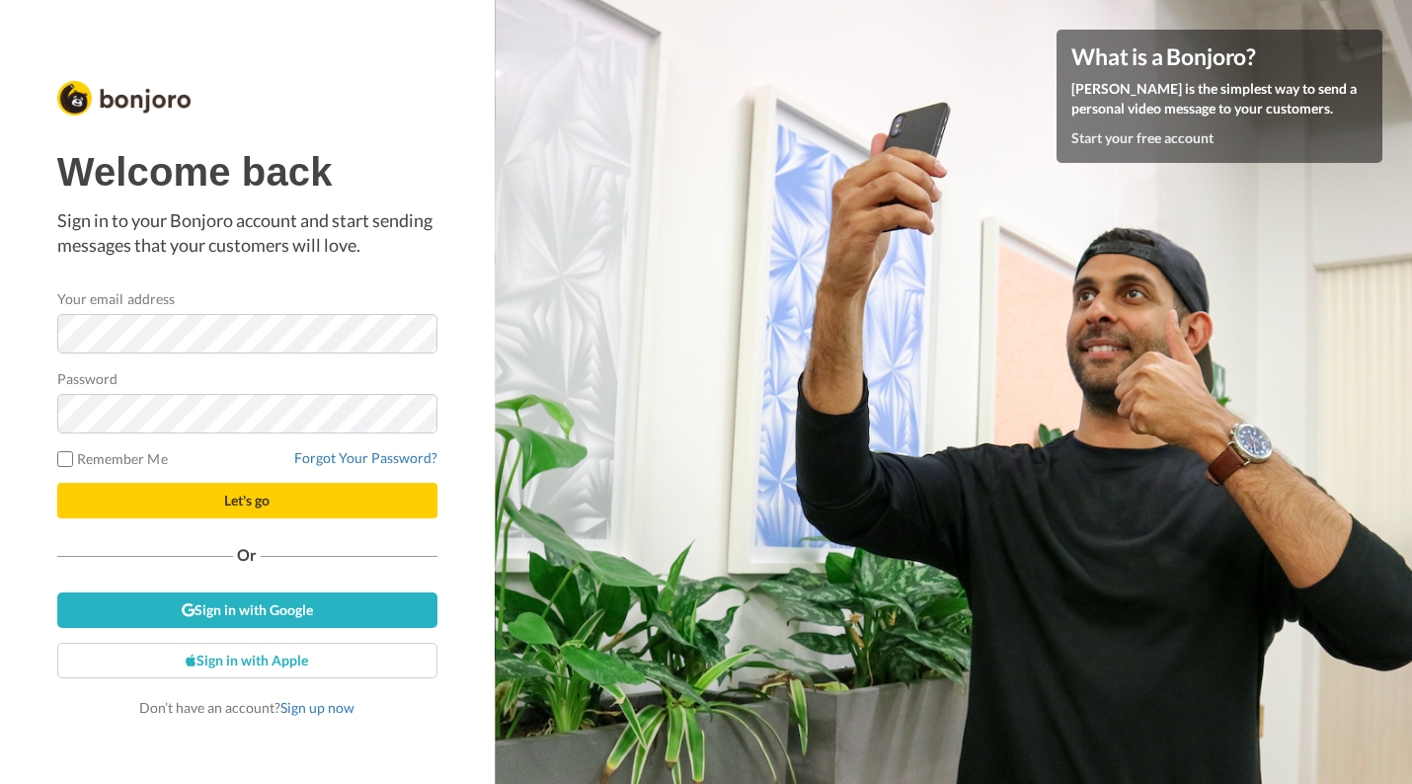 The width and height of the screenshot is (1412, 784). I want to click on label: Your email address, so click(116, 298).